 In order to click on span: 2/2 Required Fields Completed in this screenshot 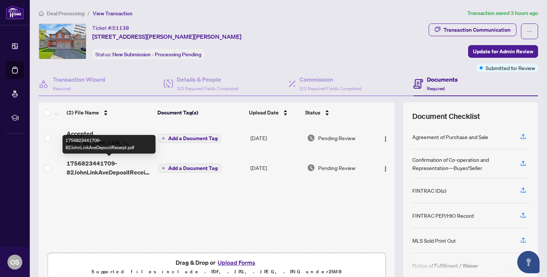, I will do `click(331, 88)`.